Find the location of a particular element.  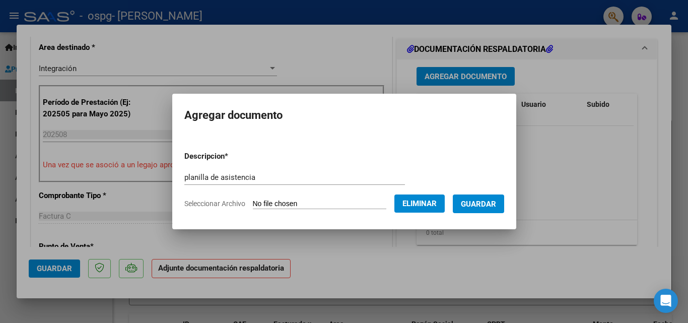

div: Open Intercom Messenger is located at coordinates (665, 301).